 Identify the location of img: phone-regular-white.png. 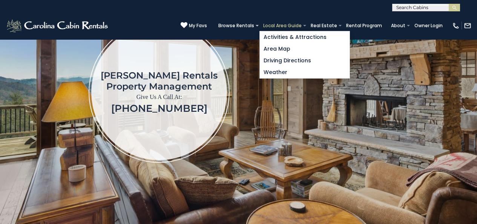
(456, 26).